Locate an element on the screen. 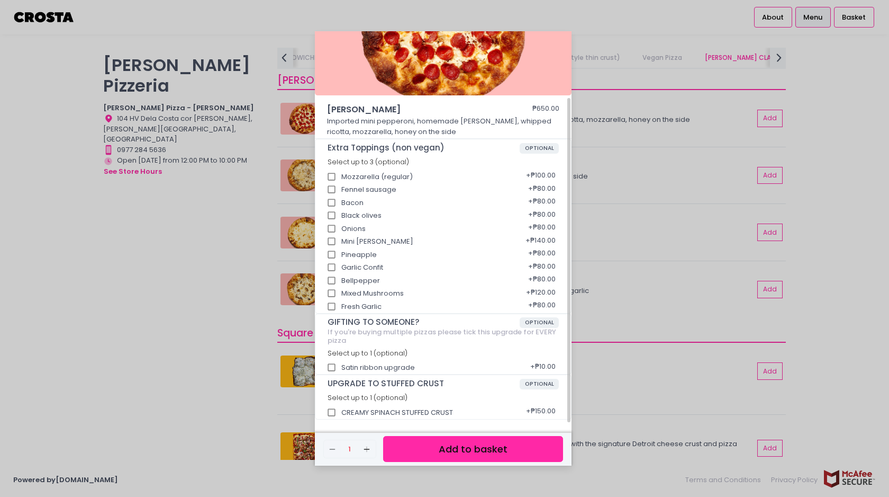  div: + ₱100.00 is located at coordinates (541, 177).